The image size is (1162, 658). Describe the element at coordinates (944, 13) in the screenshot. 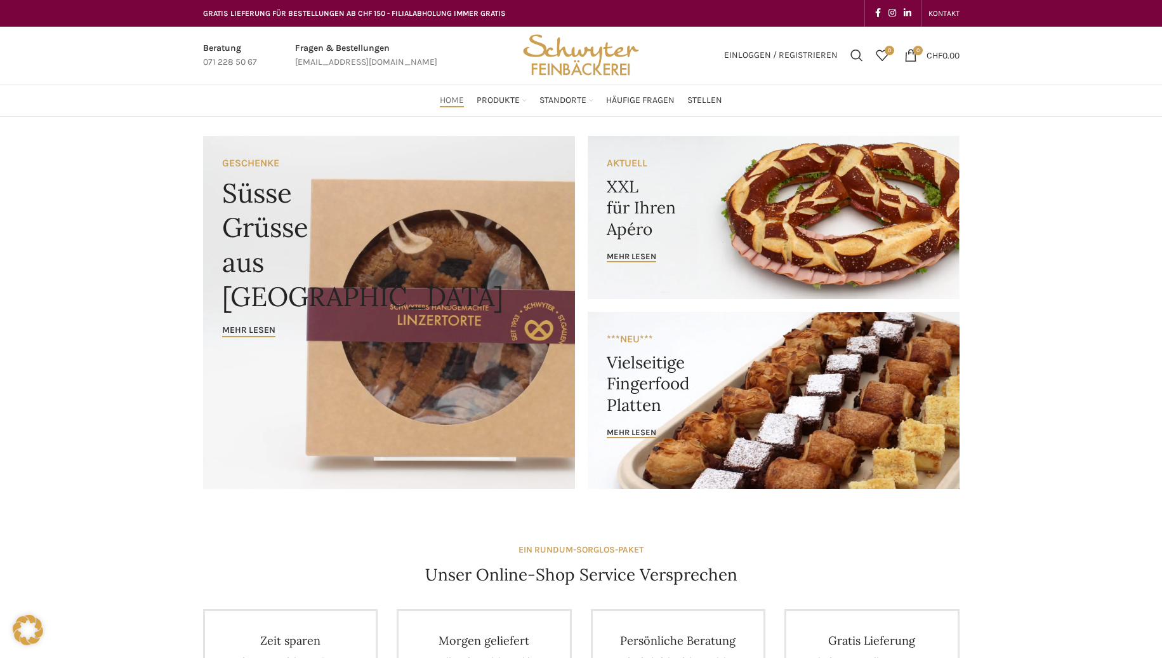

I see `div: Secondary navigation` at that location.